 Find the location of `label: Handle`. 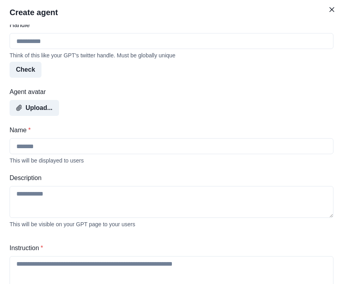

label: Handle is located at coordinates (169, 25).